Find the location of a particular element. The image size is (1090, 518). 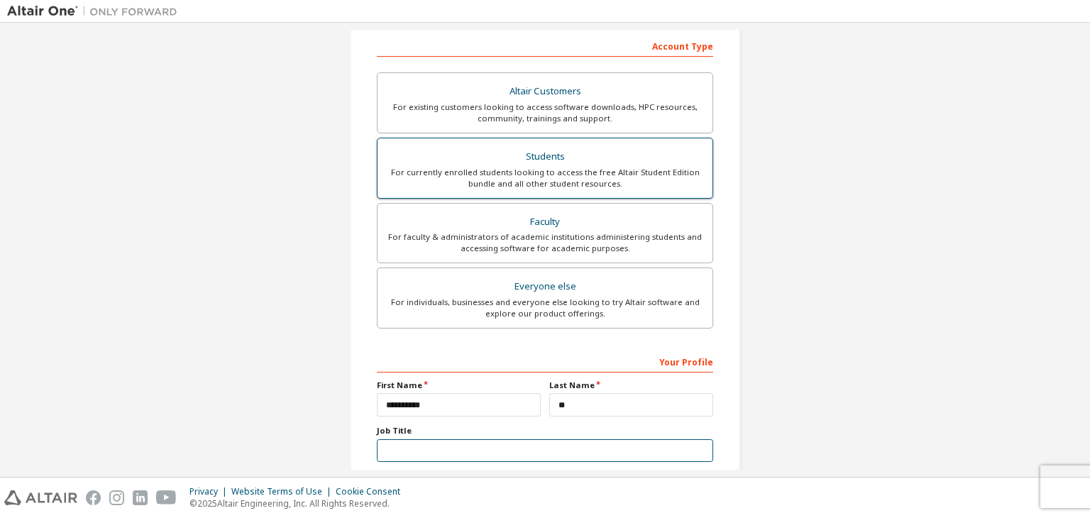

div: Faculty is located at coordinates (545, 222).